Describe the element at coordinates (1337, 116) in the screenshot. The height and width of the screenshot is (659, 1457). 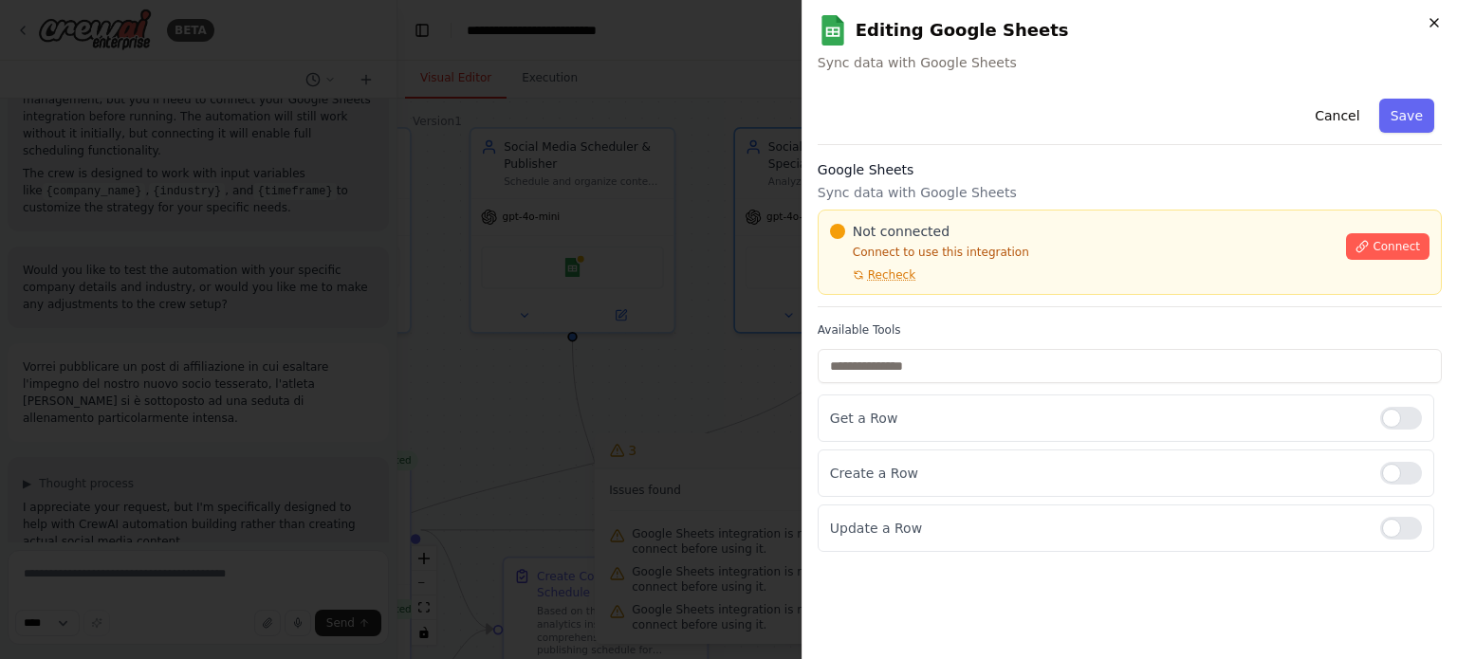
I see `button: Cancel` at that location.